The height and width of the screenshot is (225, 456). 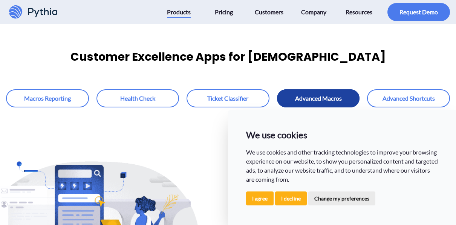 I want to click on button: Change my preferences, so click(x=342, y=198).